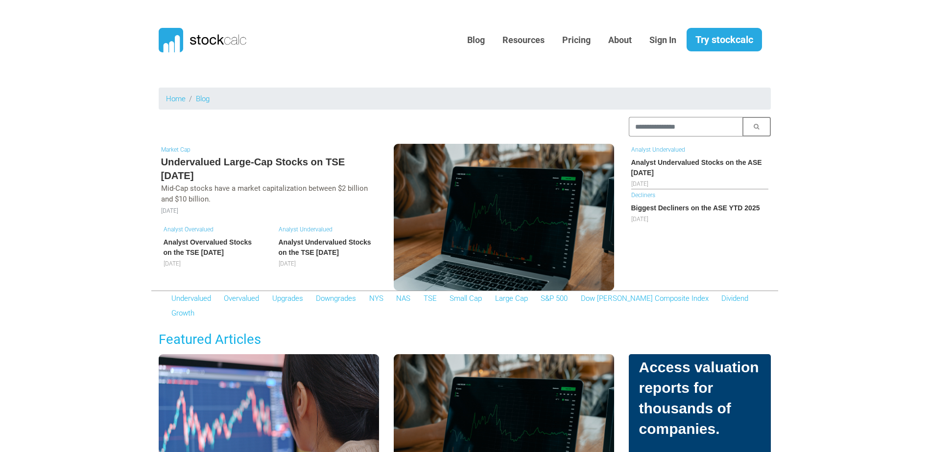 The image size is (929, 452). What do you see at coordinates (191, 299) in the screenshot?
I see `a: Undervalued` at bounding box center [191, 299].